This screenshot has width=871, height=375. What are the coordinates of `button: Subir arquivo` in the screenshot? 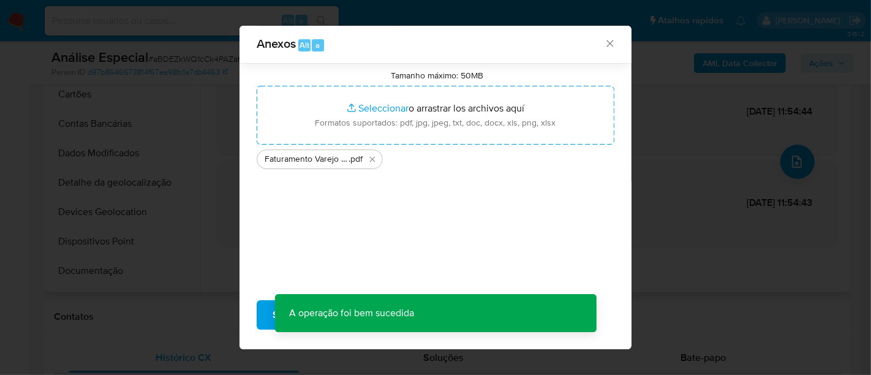 It's located at (302, 315).